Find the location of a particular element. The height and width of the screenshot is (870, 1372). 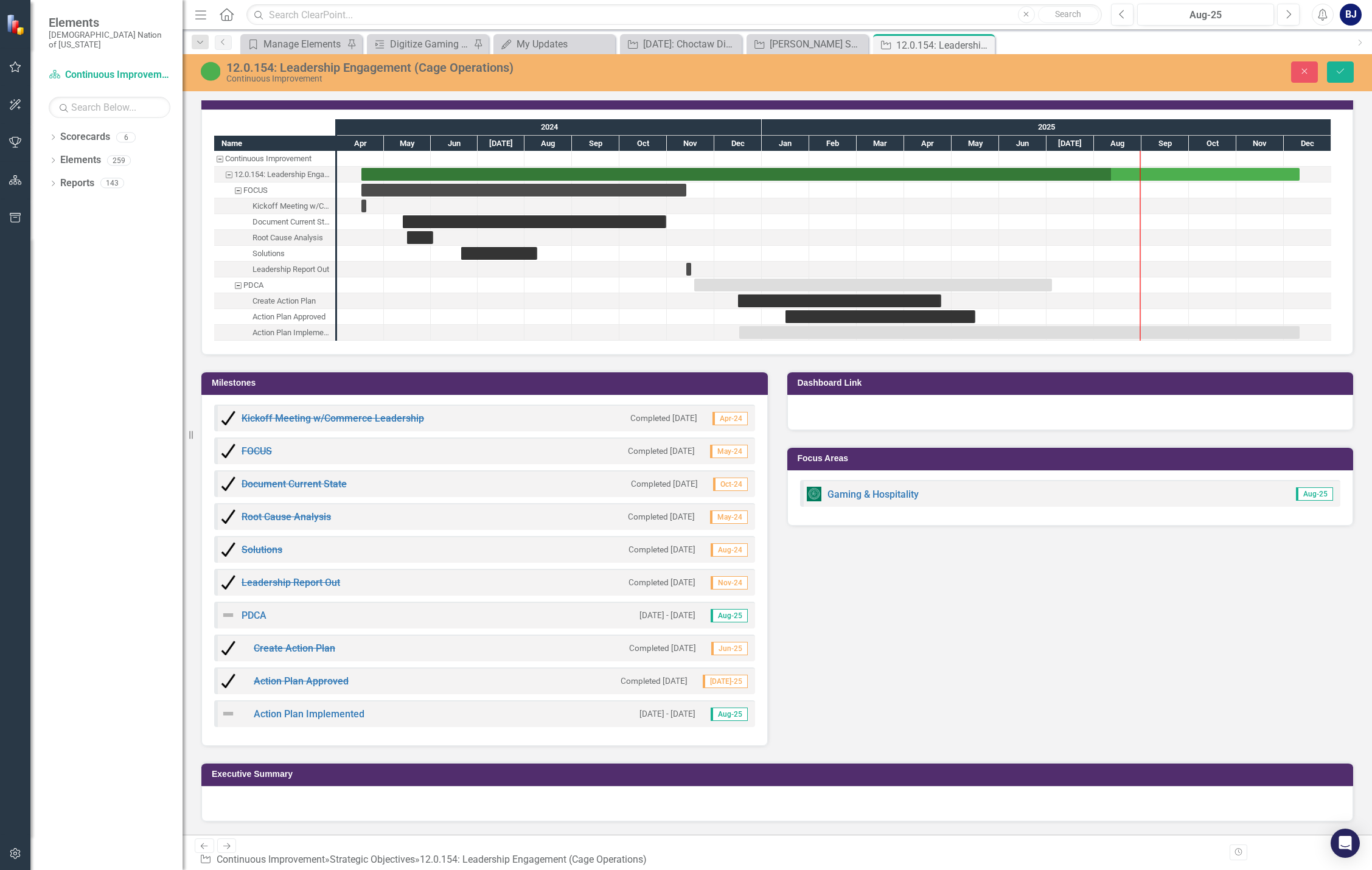

input: Search ClearPoint... is located at coordinates (673, 15).